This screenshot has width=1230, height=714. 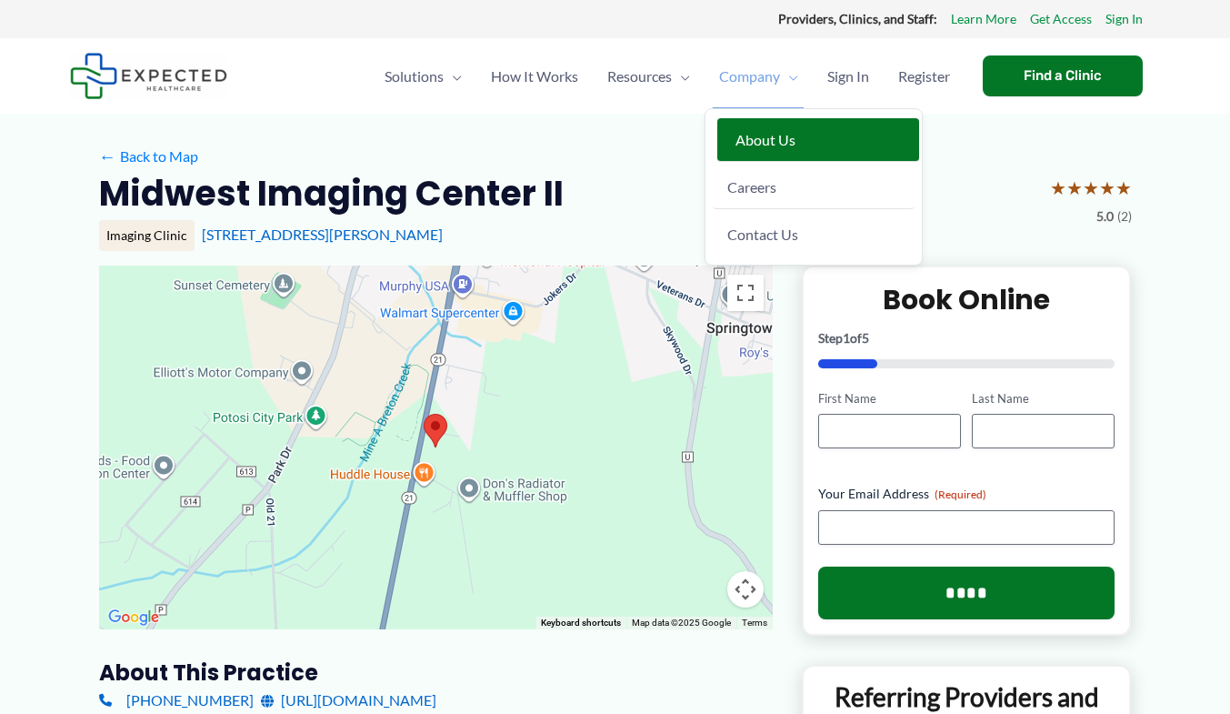 I want to click on span: (Required), so click(x=960, y=494).